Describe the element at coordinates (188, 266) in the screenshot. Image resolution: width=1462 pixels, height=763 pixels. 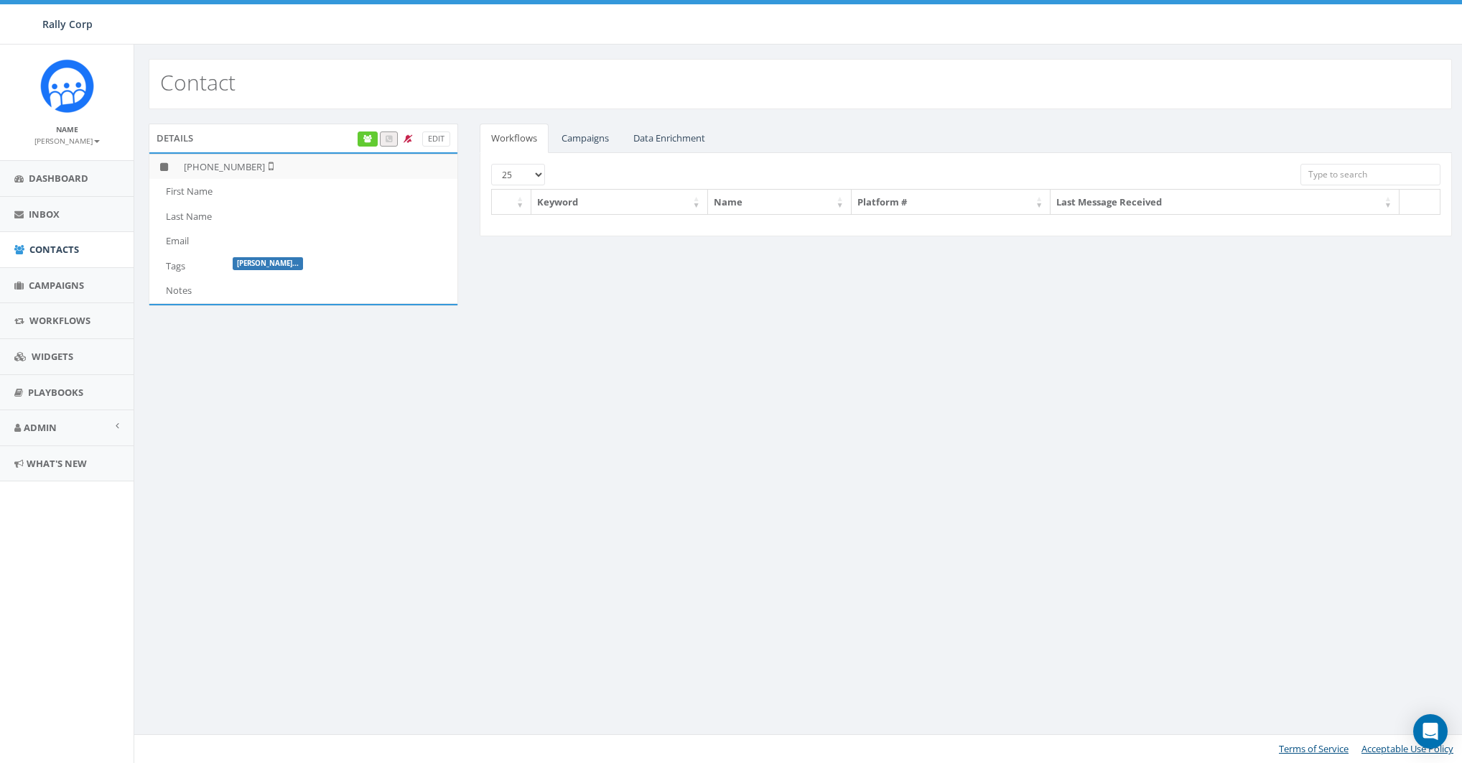
I see `td: Tags` at that location.